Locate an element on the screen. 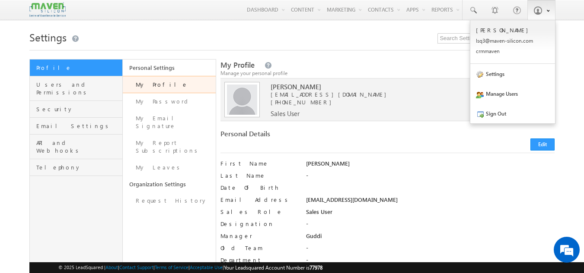 This screenshot has width=584, height=273. a: Request History is located at coordinates (169, 201).